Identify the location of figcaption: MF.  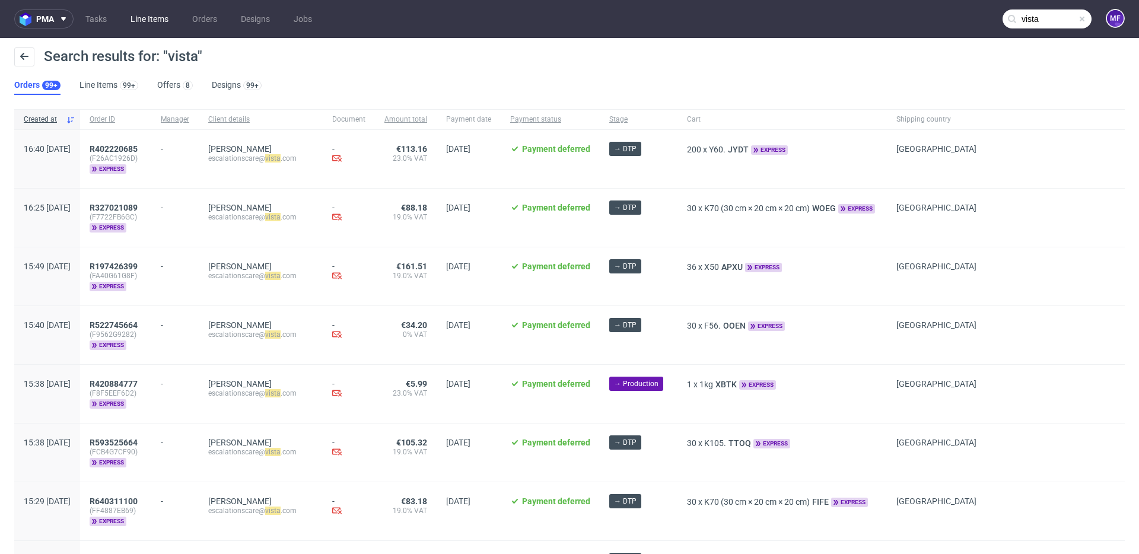
(1116, 18).